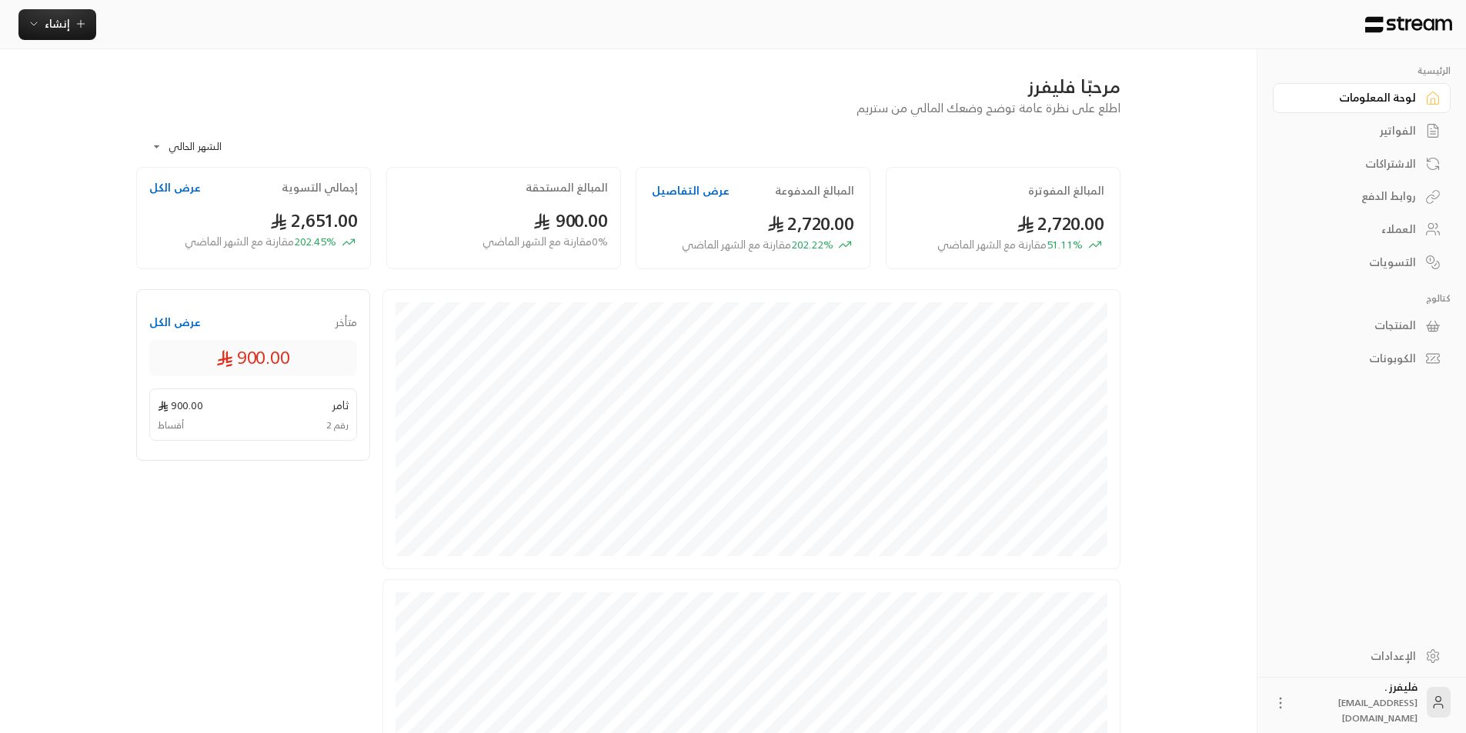 The height and width of the screenshot is (733, 1466). I want to click on div: الشهر الحالي, so click(202, 147).